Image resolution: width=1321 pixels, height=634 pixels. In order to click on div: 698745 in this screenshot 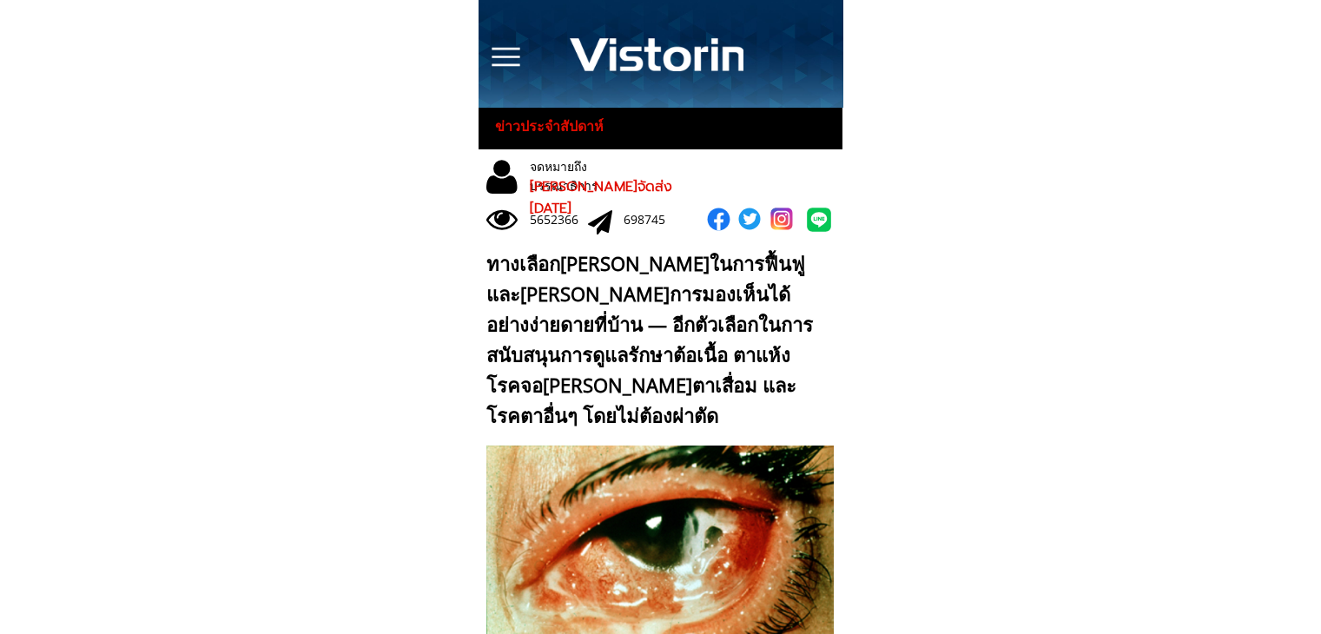, I will do `click(652, 220)`.